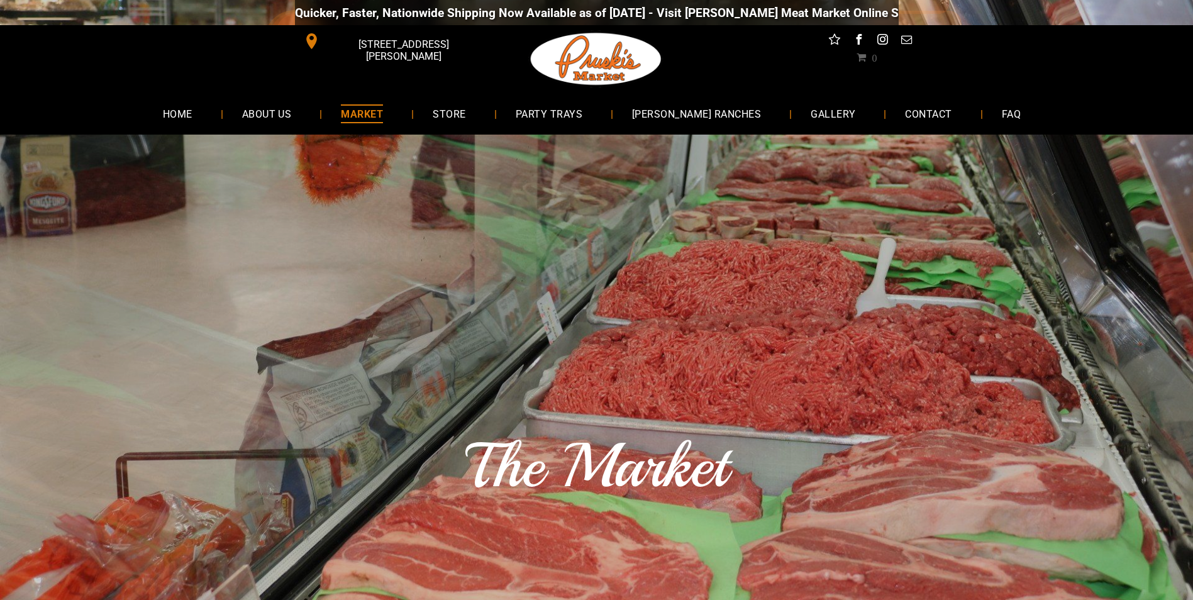 Image resolution: width=1193 pixels, height=600 pixels. What do you see at coordinates (596, 59) in the screenshot?
I see `img: Pruski-s+Market+HQ+Logo2-1920w.png` at bounding box center [596, 59].